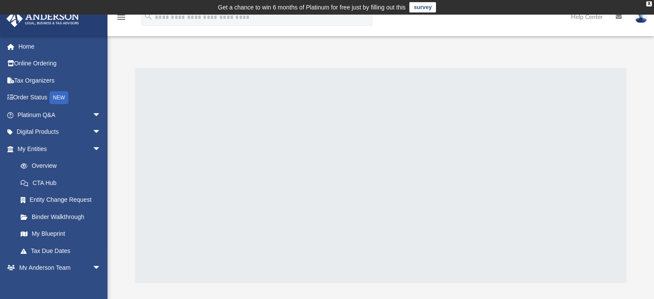 This screenshot has width=654, height=299. I want to click on a: My Anderson Teamarrow_drop_down, so click(58, 268).